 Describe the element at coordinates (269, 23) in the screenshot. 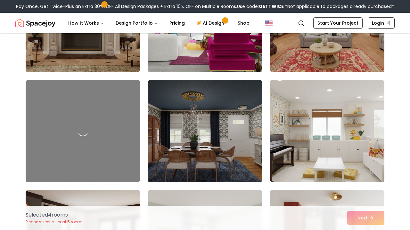

I see `img: United States` at that location.